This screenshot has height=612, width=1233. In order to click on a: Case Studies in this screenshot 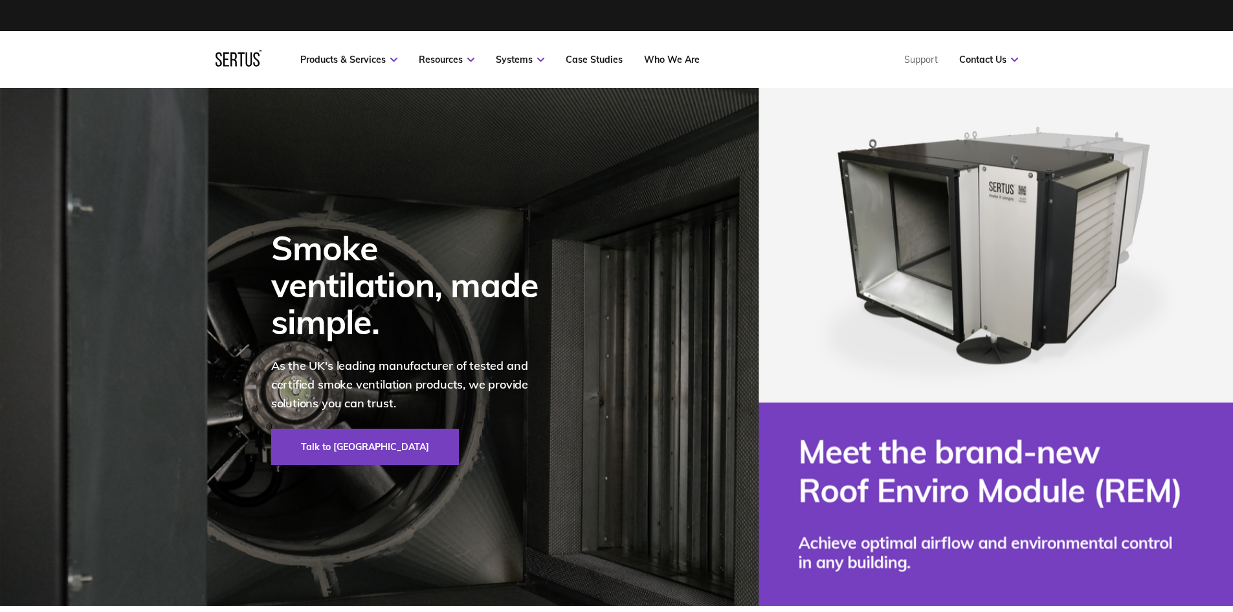, I will do `click(594, 60)`.